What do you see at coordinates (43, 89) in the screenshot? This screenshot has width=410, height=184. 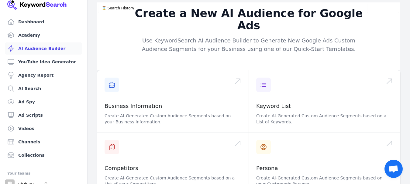 I see `a: AI Search` at bounding box center [43, 89].